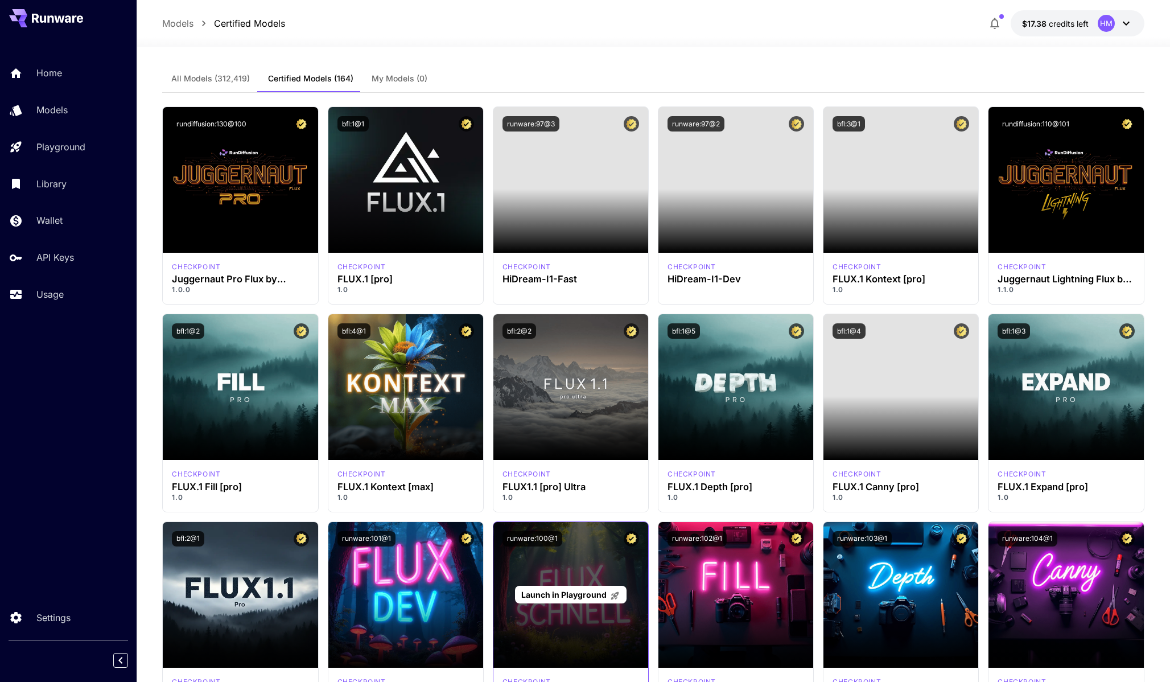 The height and width of the screenshot is (682, 1170). I want to click on button: bfl:1@1, so click(353, 124).